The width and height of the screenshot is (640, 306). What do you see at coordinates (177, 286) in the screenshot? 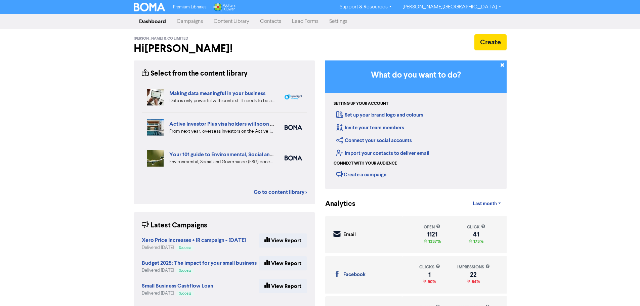
I see `a: Small Business Cashflow Loan` at bounding box center [177, 286].